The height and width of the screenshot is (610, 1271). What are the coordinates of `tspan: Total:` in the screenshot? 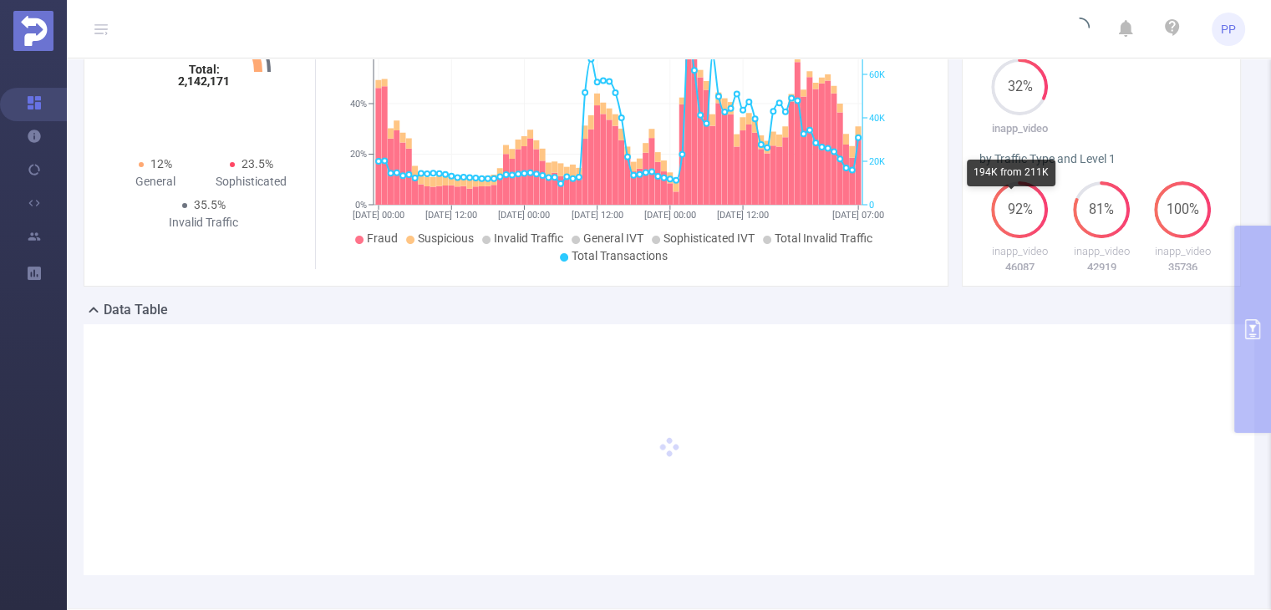 It's located at (203, 69).